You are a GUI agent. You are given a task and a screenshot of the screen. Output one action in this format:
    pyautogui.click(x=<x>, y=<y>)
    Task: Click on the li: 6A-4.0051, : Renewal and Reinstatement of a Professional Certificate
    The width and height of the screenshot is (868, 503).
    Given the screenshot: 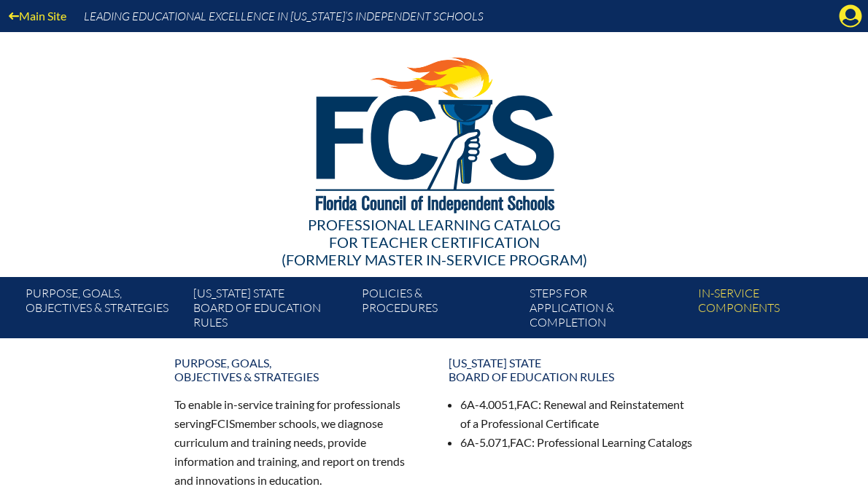 What is the action you would take?
    pyautogui.click(x=577, y=414)
    